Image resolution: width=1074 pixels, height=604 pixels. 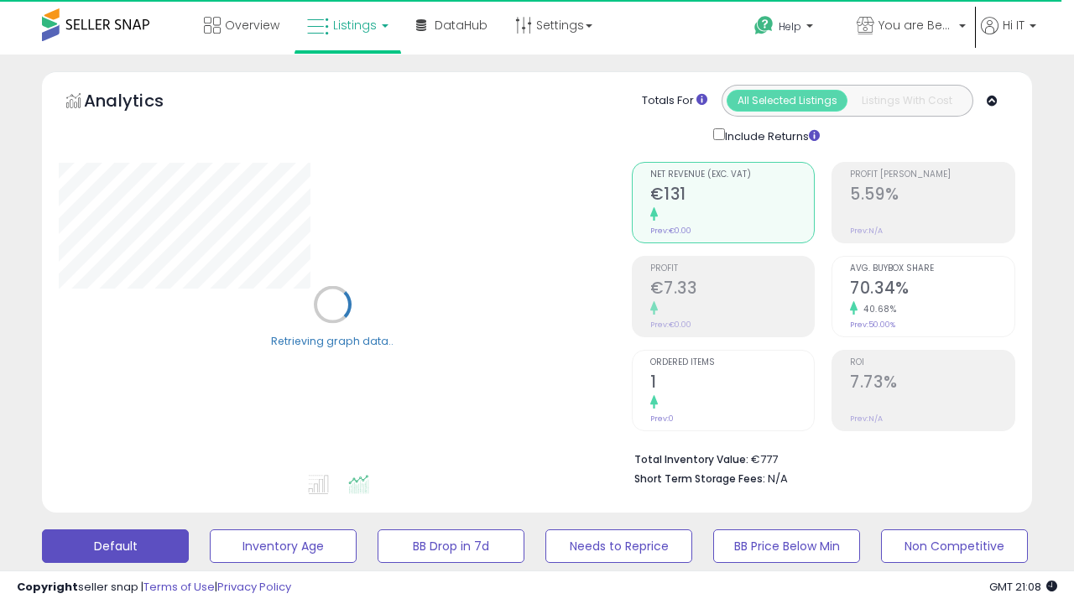 What do you see at coordinates (907, 101) in the screenshot?
I see `button: Listings With Cost` at bounding box center [907, 101].